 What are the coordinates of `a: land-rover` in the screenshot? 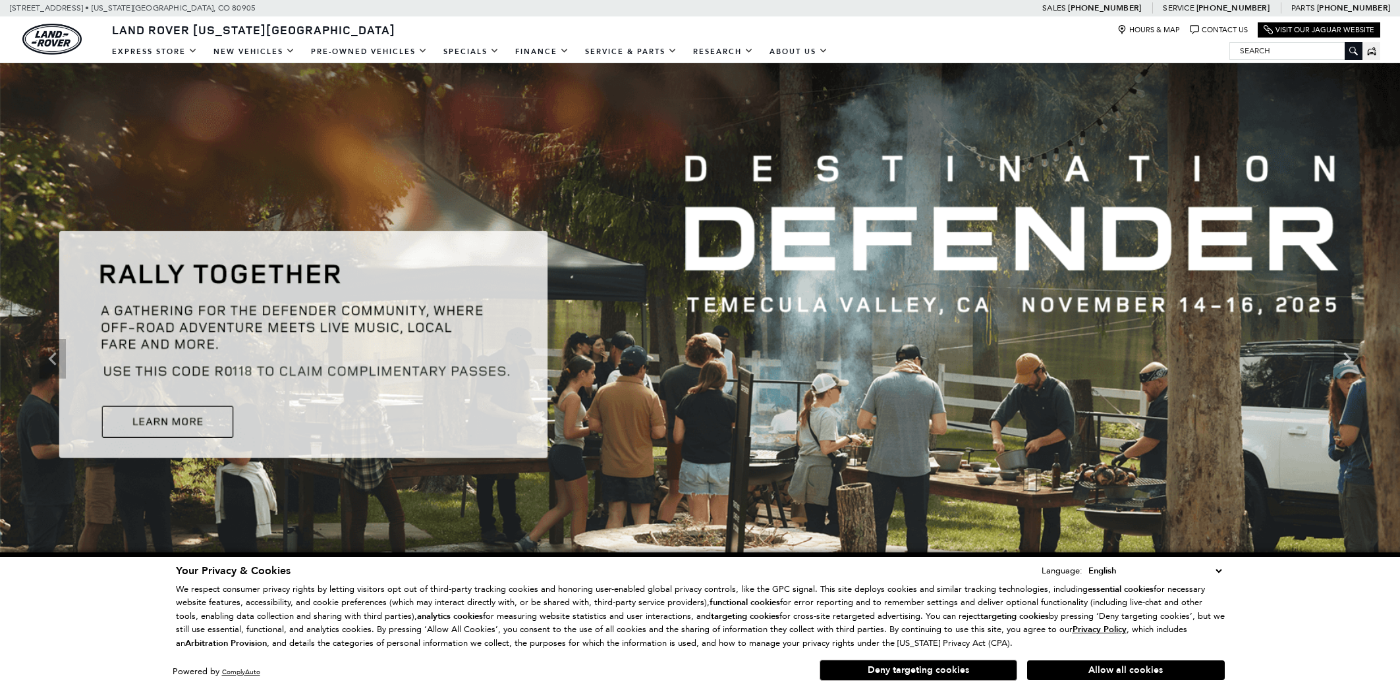 It's located at (52, 39).